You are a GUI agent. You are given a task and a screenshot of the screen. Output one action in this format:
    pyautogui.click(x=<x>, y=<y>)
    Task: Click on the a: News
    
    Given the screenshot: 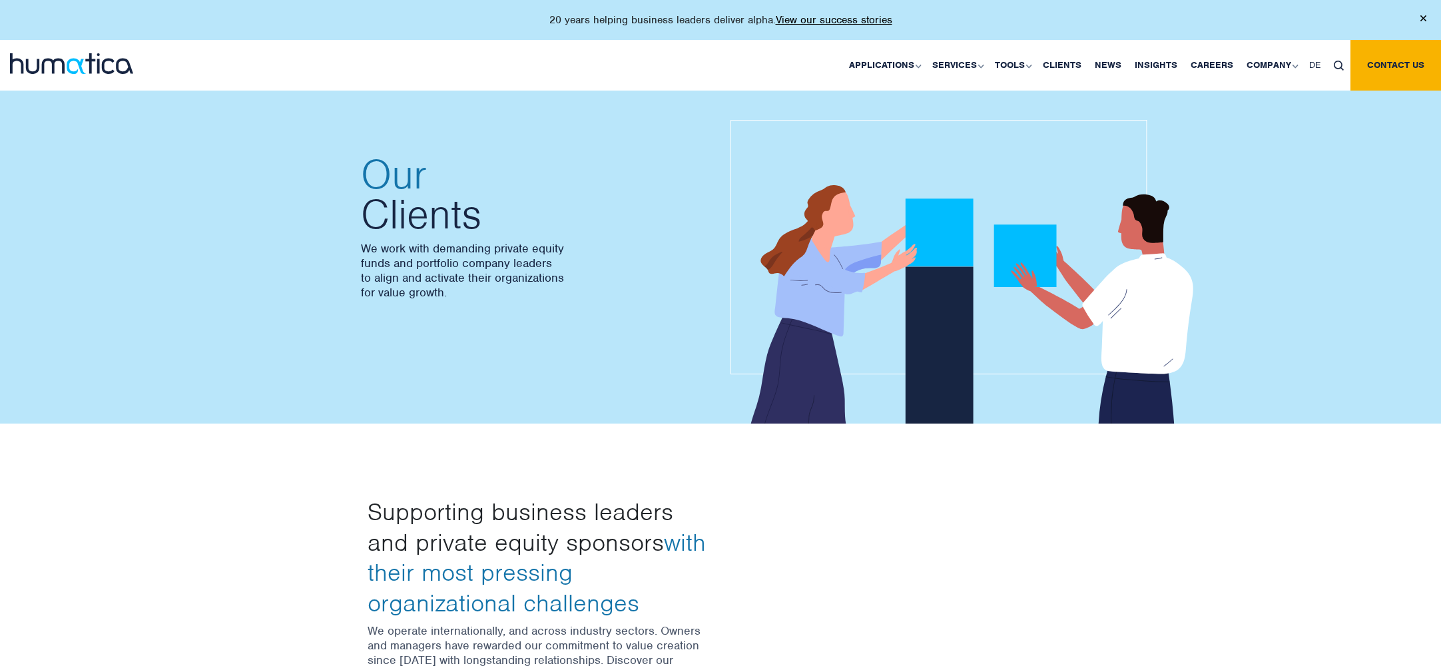 What is the action you would take?
    pyautogui.click(x=1108, y=65)
    